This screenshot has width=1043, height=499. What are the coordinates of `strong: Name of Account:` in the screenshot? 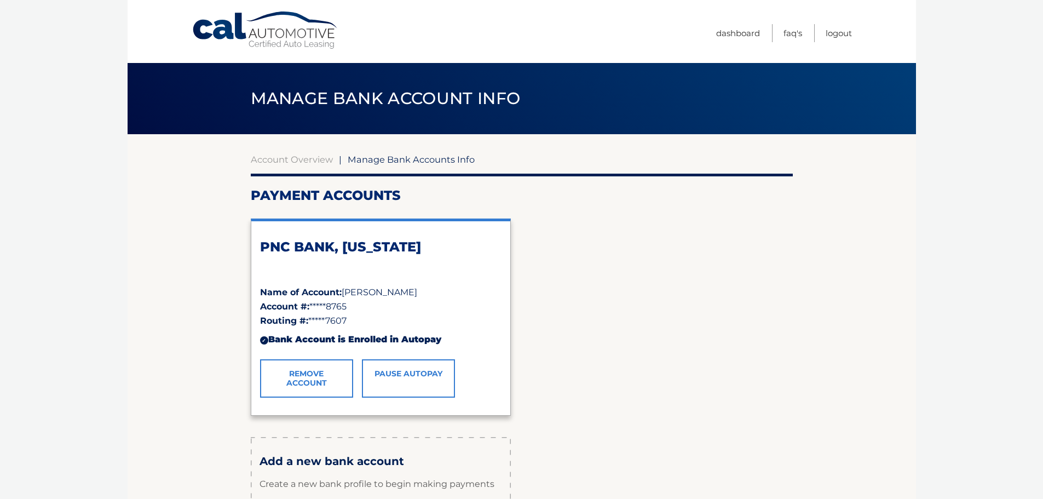 It's located at (301, 292).